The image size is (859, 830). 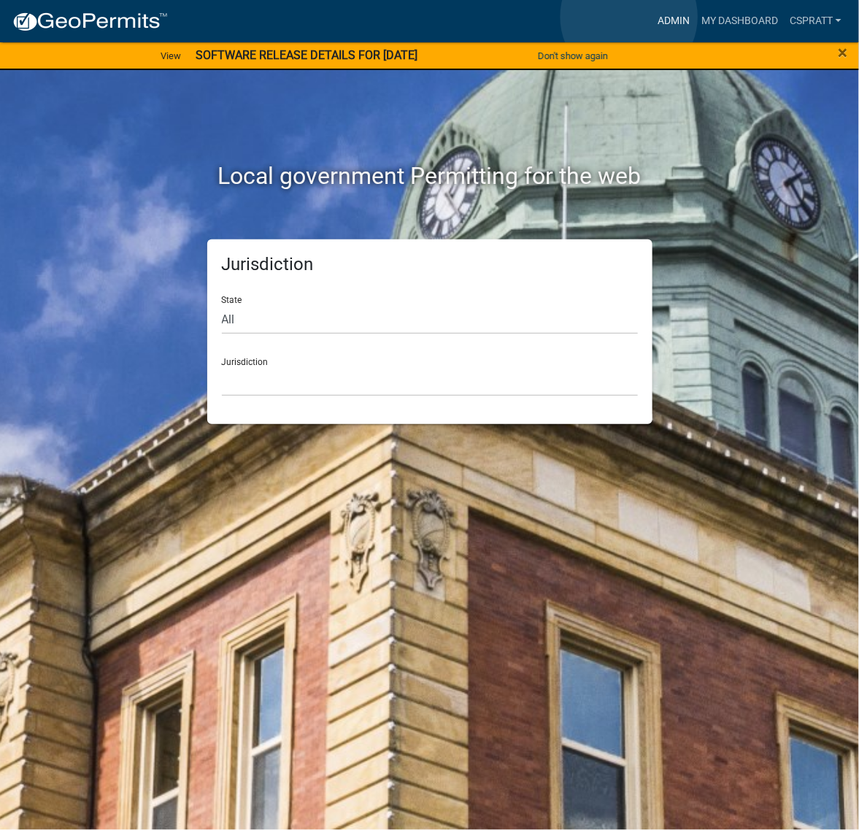 What do you see at coordinates (430, 176) in the screenshot?
I see `h2: Local government Permitting for the web` at bounding box center [430, 176].